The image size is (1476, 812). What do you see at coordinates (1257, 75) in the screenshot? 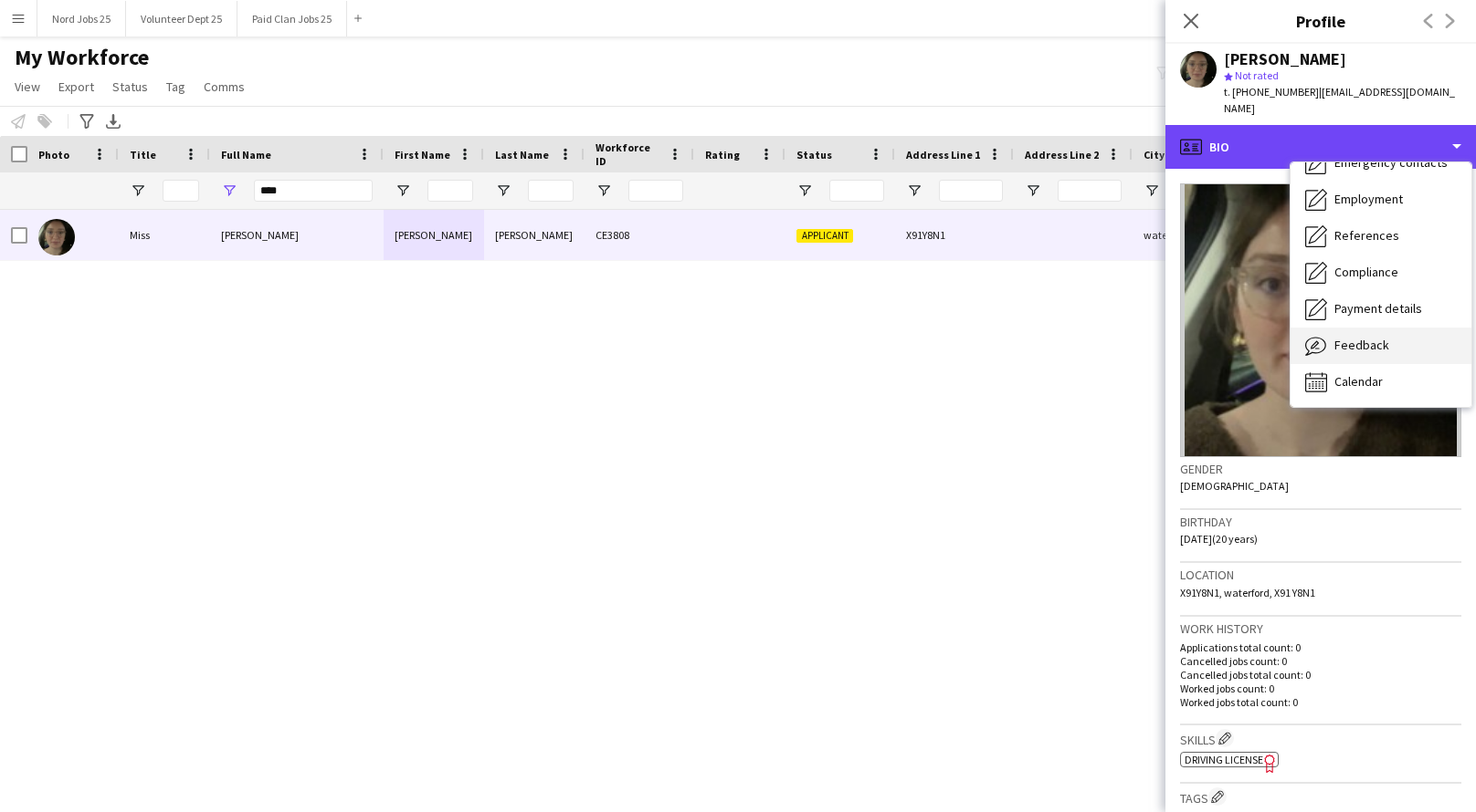
I see `span: Not rated` at bounding box center [1257, 75].